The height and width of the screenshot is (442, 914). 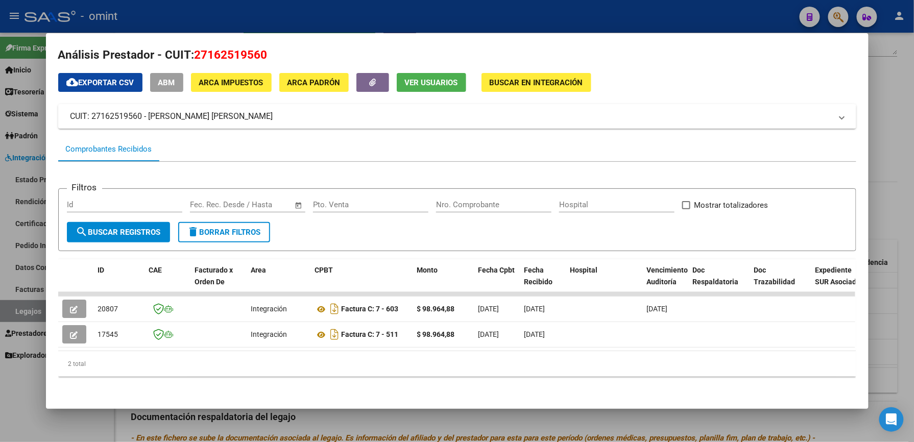 What do you see at coordinates (536, 82) in the screenshot?
I see `button: Buscar en Integración` at bounding box center [536, 82].